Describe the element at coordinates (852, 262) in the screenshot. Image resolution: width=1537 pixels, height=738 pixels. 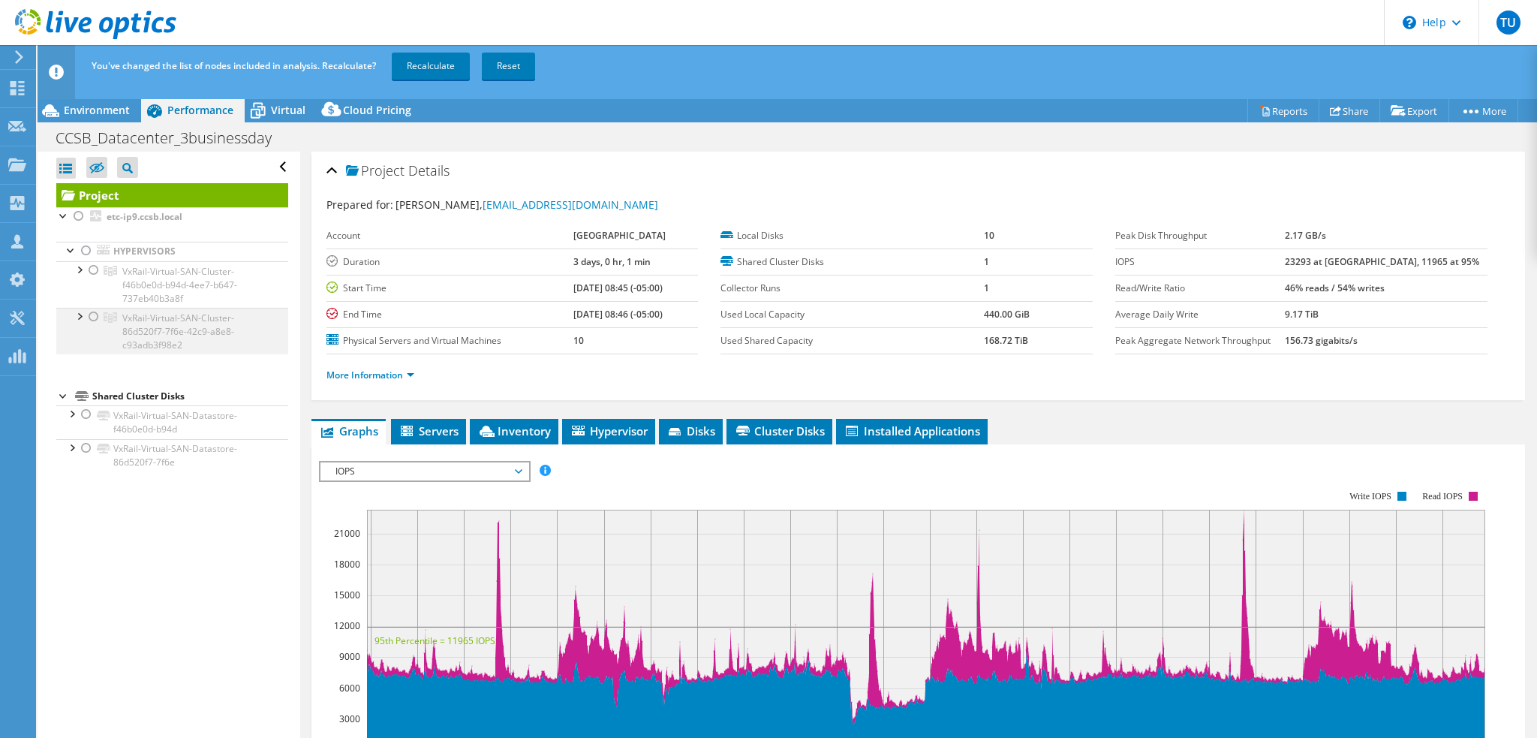
I see `label: Shared Cluster Disks` at that location.